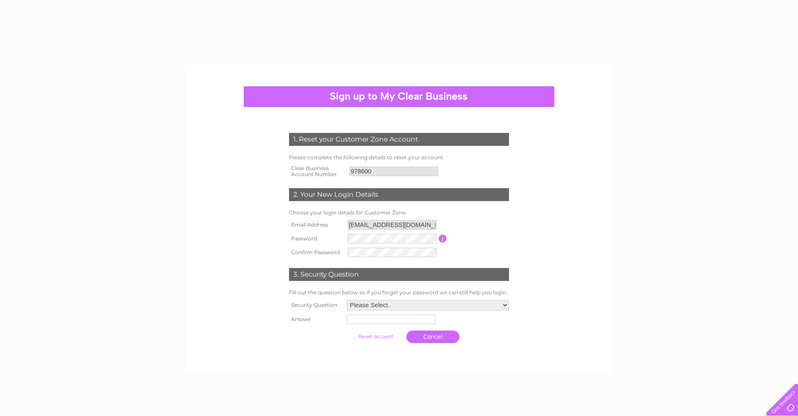 Image resolution: width=798 pixels, height=416 pixels. Describe the element at coordinates (317, 171) in the screenshot. I see `th: Clear Business Account Number` at that location.